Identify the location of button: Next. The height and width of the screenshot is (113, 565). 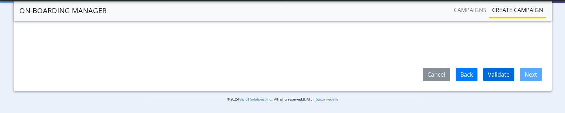
(531, 75).